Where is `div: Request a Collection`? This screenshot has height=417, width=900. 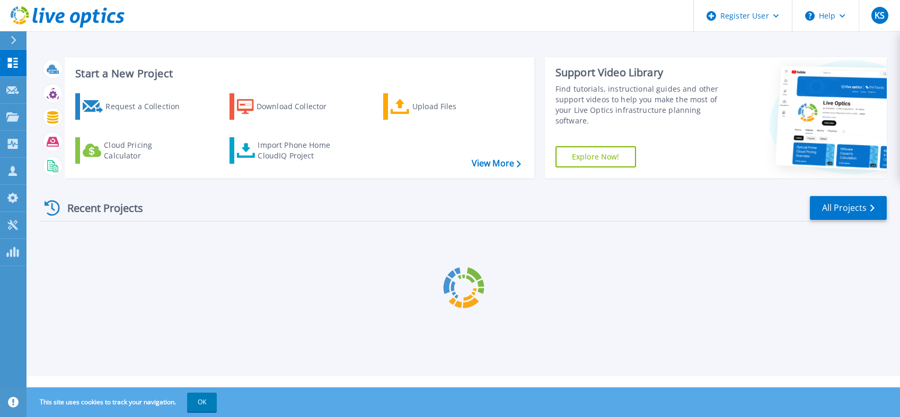
div: Request a Collection is located at coordinates (148, 107).